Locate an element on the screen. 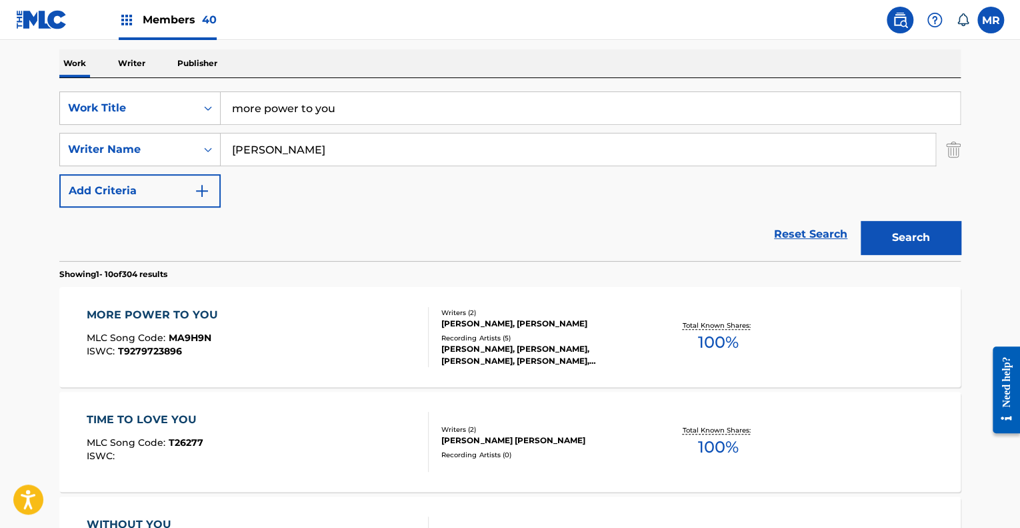 Image resolution: width=1020 pixels, height=528 pixels. form: Search Form is located at coordinates (510, 176).